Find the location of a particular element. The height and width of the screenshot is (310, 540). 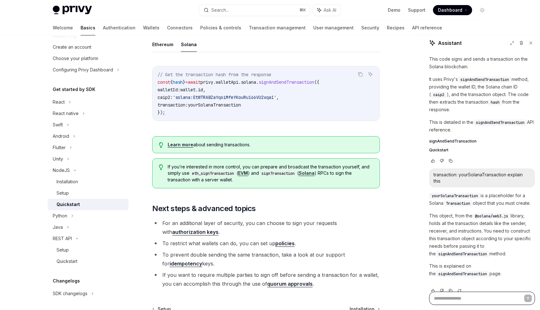

div: NodeJS is located at coordinates (61, 170).